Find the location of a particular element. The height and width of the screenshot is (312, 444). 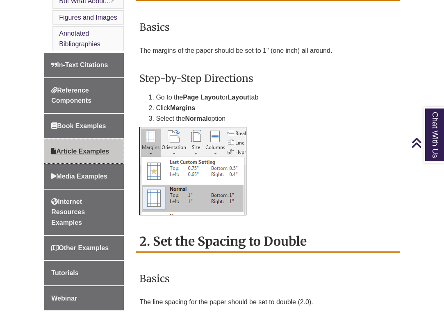

strong: Normal is located at coordinates (196, 118).